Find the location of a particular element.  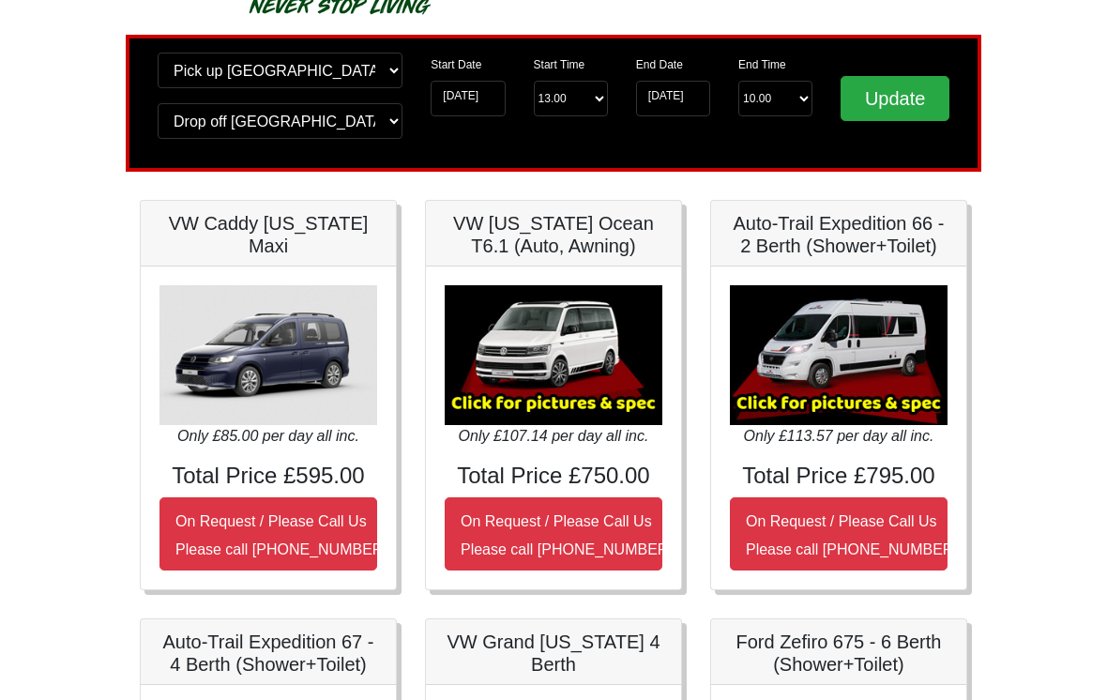

label: End Date is located at coordinates (660, 65).